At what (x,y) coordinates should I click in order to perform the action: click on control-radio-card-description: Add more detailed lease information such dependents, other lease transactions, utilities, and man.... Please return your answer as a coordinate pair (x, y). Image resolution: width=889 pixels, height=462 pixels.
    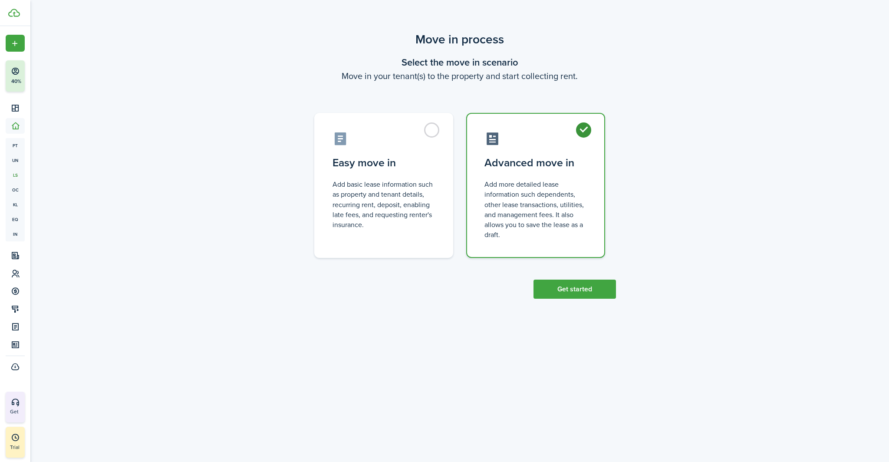
    Looking at the image, I should click on (536, 209).